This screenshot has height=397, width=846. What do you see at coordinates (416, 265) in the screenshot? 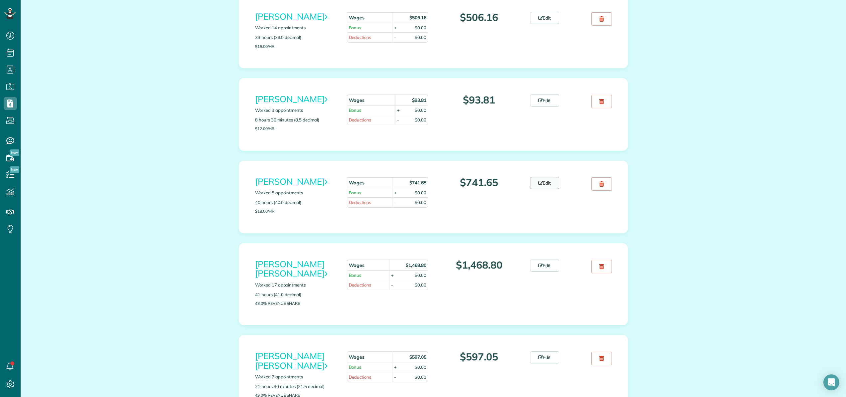
I see `strong: $1,468.80` at bounding box center [416, 265].